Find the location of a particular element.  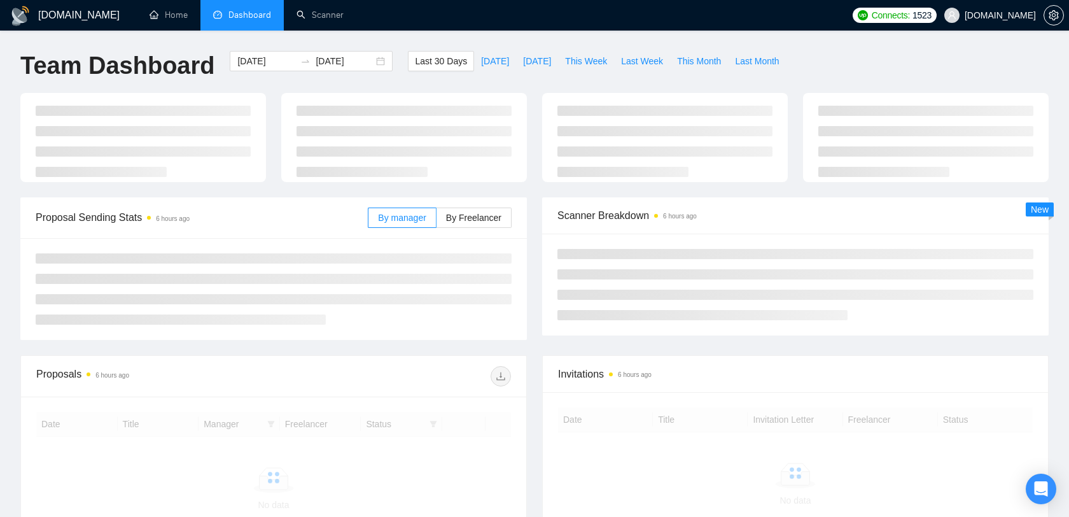

span: Proposal Sending Stats is located at coordinates (202, 217).